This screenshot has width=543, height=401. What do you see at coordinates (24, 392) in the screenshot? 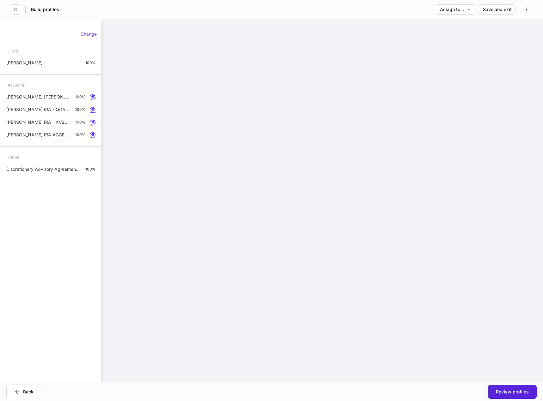
I see `button: Back` at bounding box center [24, 392].